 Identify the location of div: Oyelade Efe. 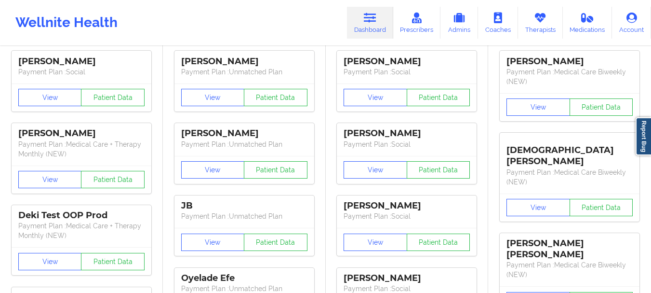
(244, 278).